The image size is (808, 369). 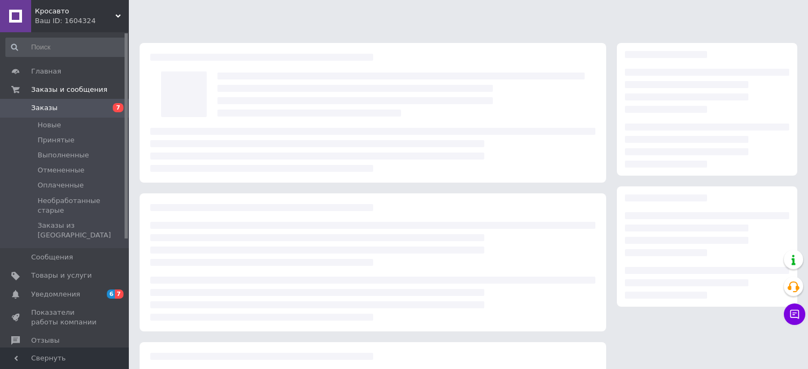 I want to click on span: Оплаченные, so click(x=61, y=185).